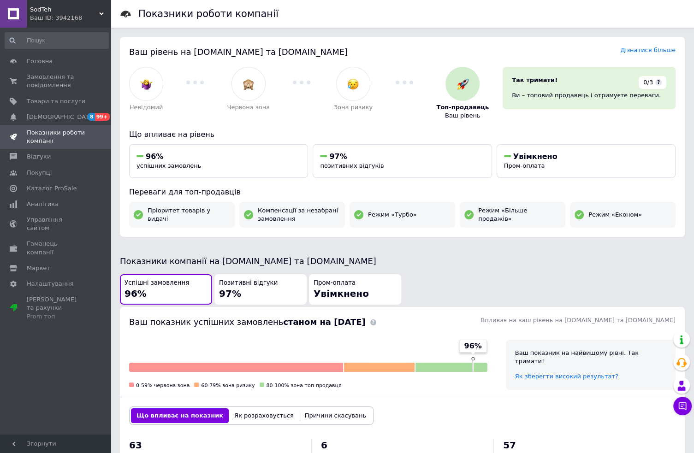  What do you see at coordinates (56, 81) in the screenshot?
I see `span: Замовлення та повідомлення` at bounding box center [56, 81].